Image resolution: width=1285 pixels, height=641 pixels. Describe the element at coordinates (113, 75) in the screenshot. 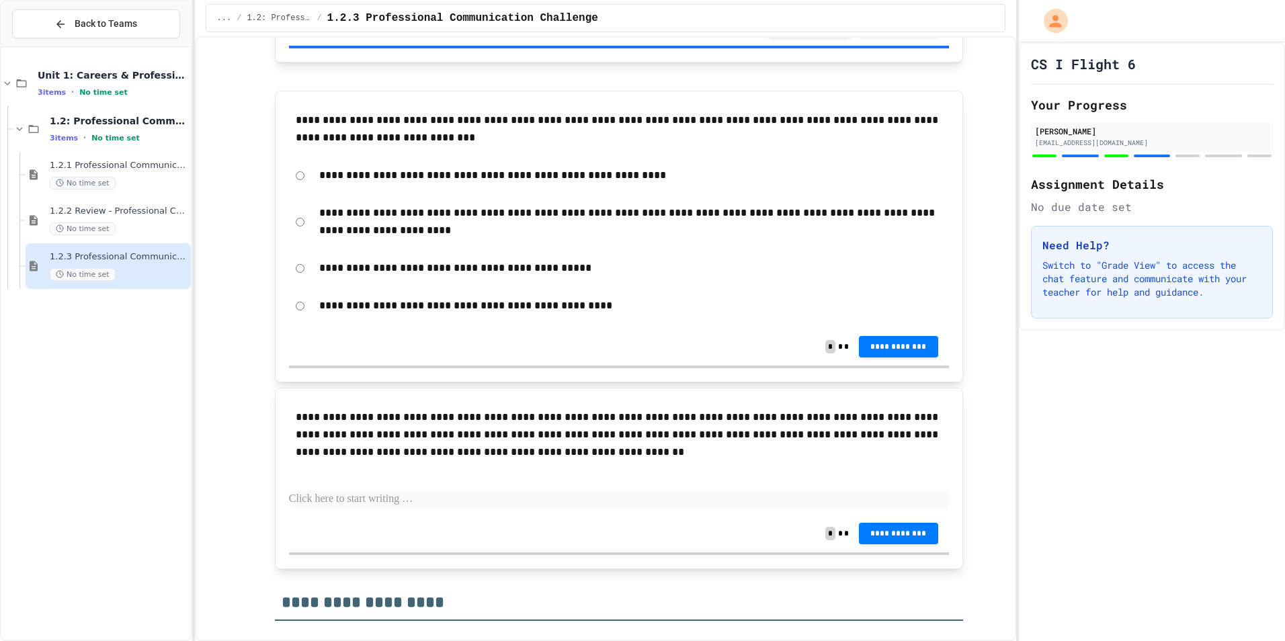

I see `span: Unit 1: Careers & Professionalism` at that location.